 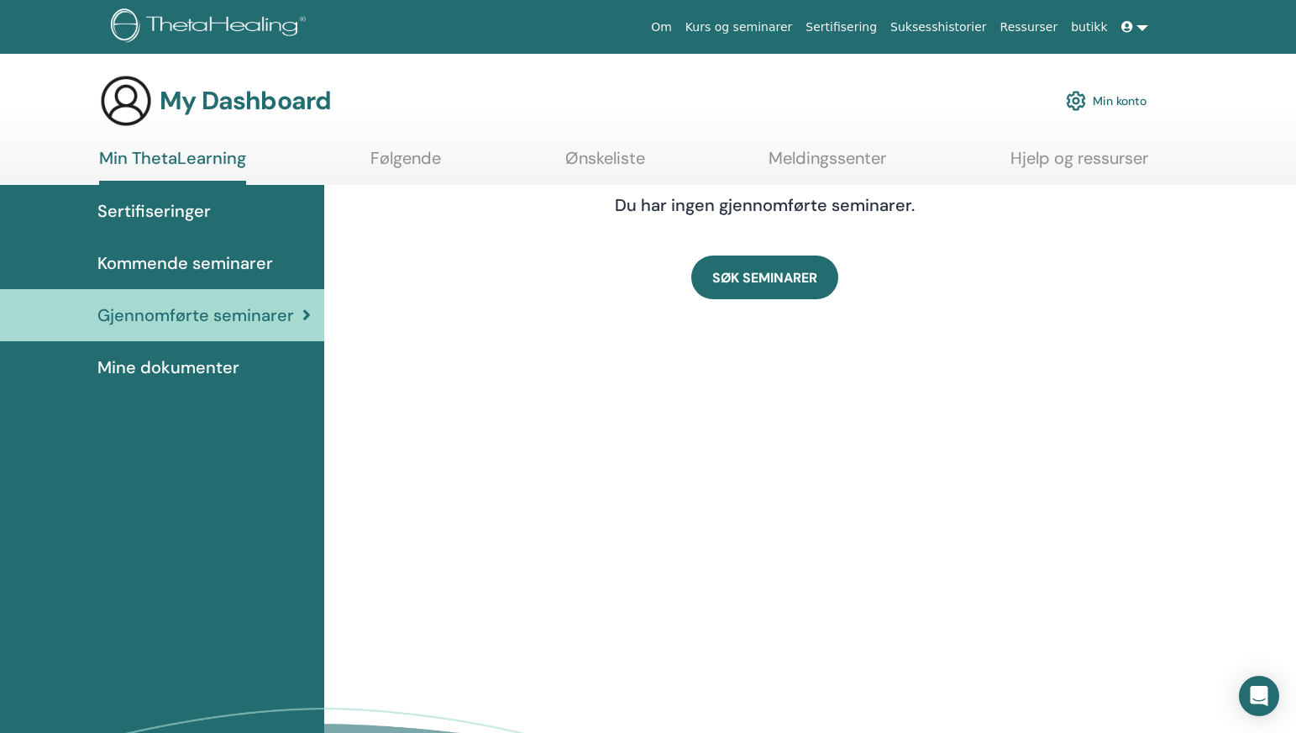 What do you see at coordinates (168, 367) in the screenshot?
I see `span: Mine dokumenter` at bounding box center [168, 367].